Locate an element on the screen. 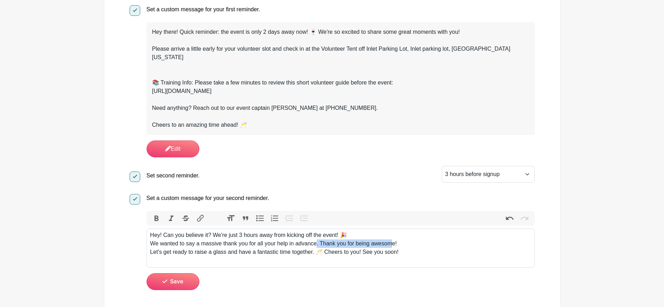 Image resolution: width=664 pixels, height=307 pixels. div: 📚 Training Info: Please take a few minutes to review this short volunteer guide before the event: is located at coordinates (340, 83).